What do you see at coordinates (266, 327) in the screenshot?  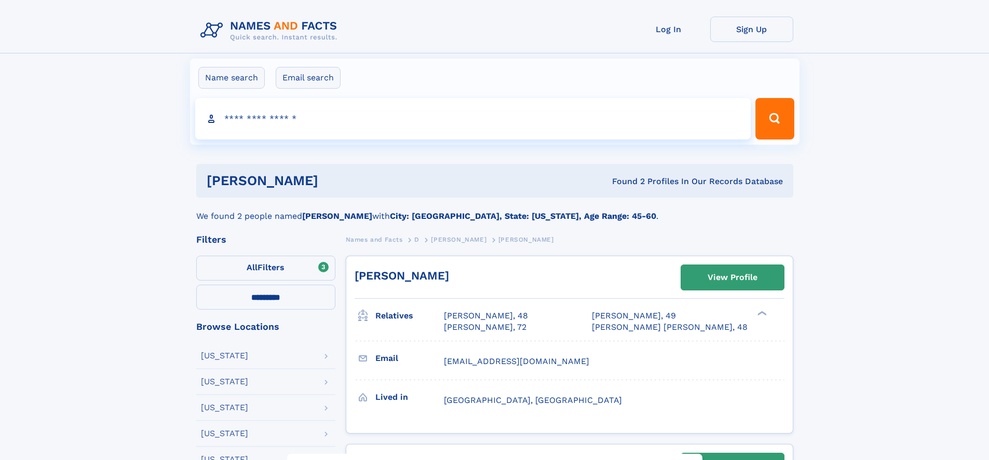 I see `div: Browse Locations` at bounding box center [266, 327].